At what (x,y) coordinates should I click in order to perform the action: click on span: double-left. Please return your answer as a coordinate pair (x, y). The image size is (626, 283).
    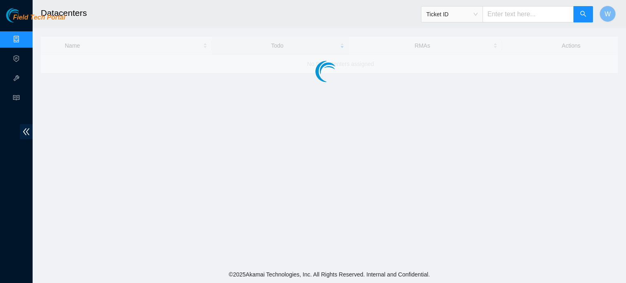
    Looking at the image, I should click on (26, 132).